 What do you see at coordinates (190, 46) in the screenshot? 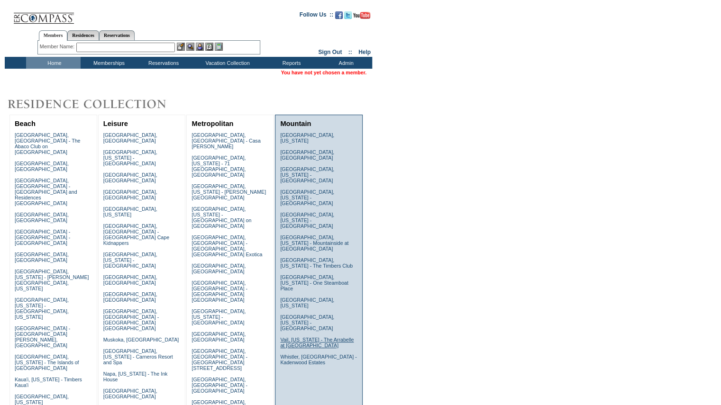
I see `img: View` at bounding box center [190, 46].